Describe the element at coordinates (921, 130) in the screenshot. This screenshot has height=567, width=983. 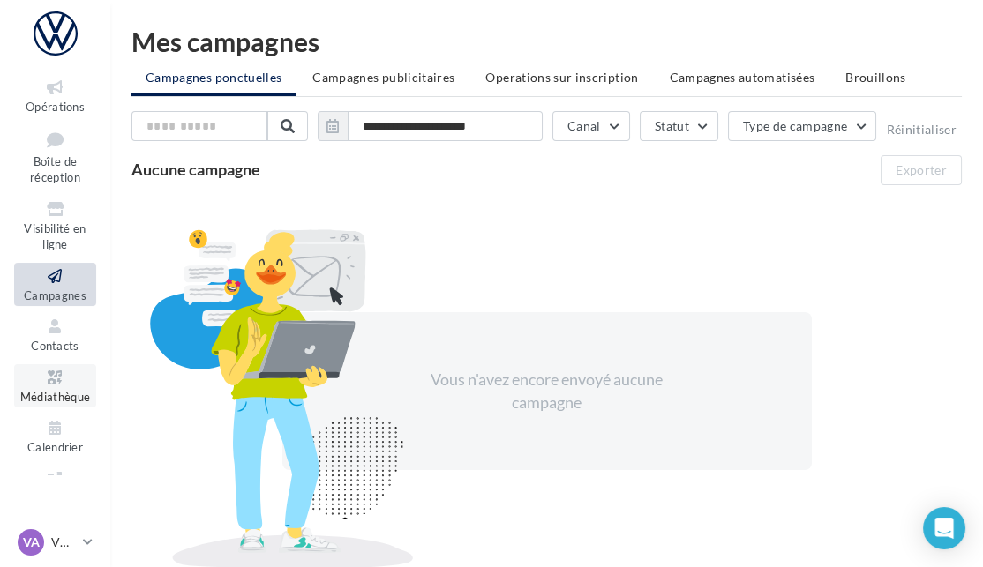
I see `button: Réinitialiser` at that location.